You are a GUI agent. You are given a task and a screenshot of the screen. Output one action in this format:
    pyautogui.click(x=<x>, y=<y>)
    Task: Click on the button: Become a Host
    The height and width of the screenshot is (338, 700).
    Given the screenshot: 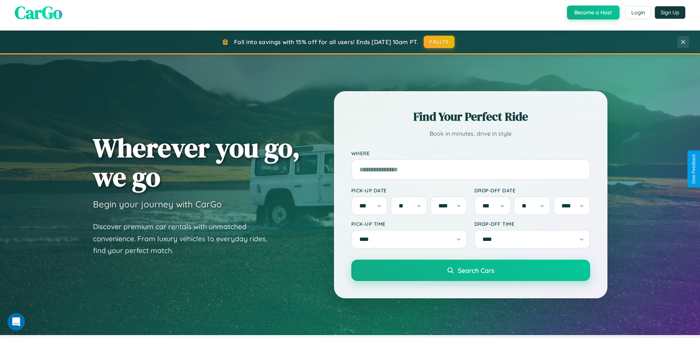 What is the action you would take?
    pyautogui.click(x=593, y=13)
    